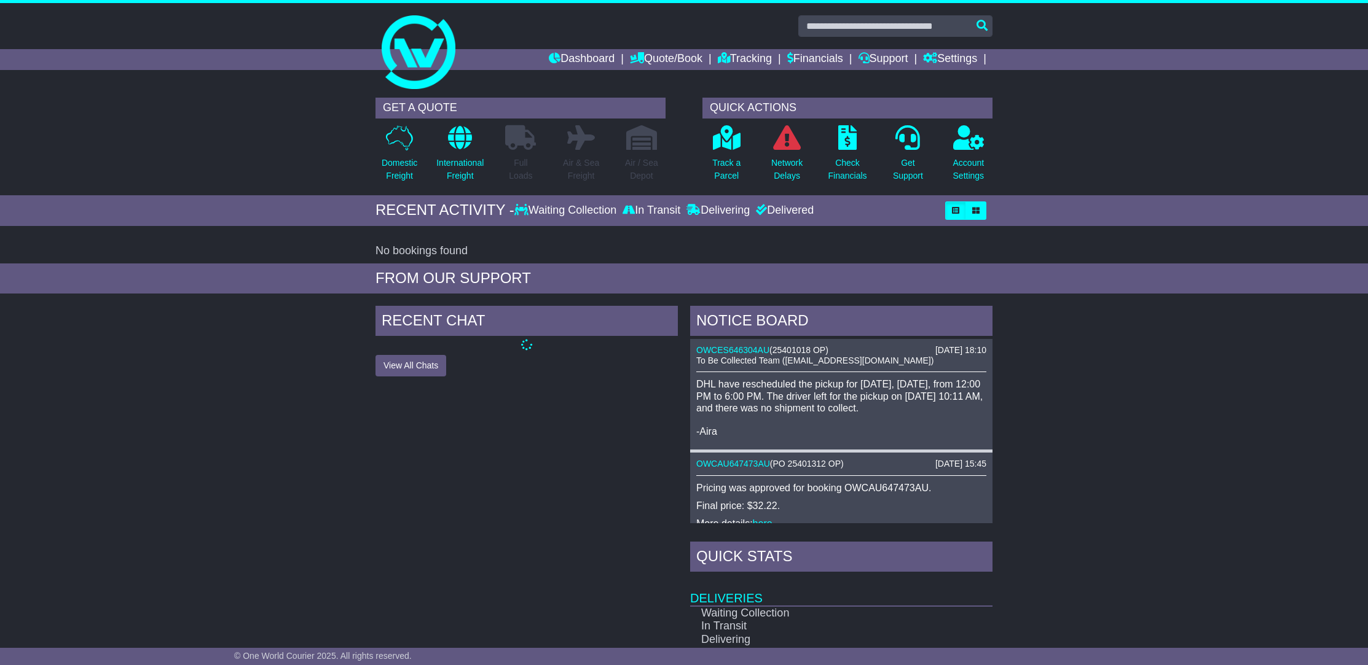 The width and height of the screenshot is (1368, 665). What do you see at coordinates (763, 524) in the screenshot?
I see `a: here` at bounding box center [763, 524].